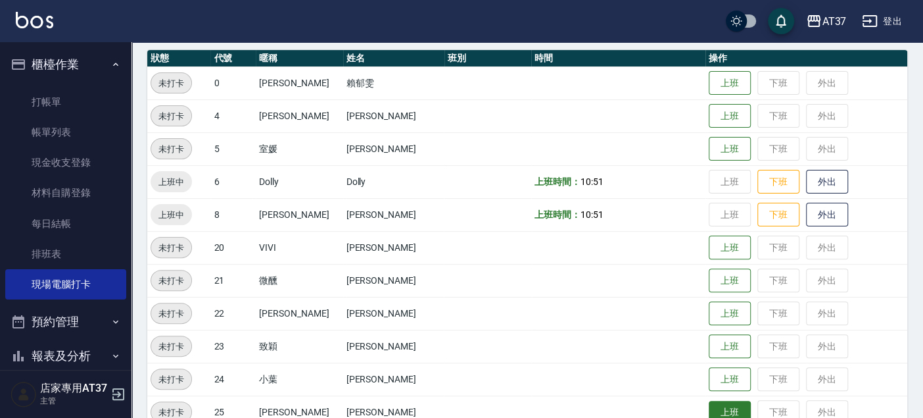  Describe the element at coordinates (618, 59) in the screenshot. I see `th: 時間` at that location.